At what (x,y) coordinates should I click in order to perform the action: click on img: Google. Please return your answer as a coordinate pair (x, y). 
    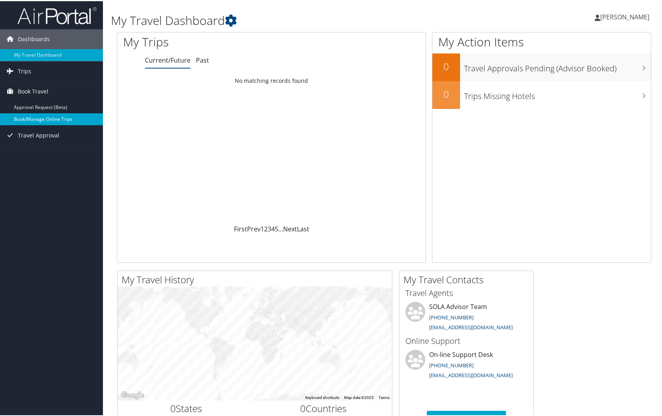
    Looking at the image, I should click on (133, 394).